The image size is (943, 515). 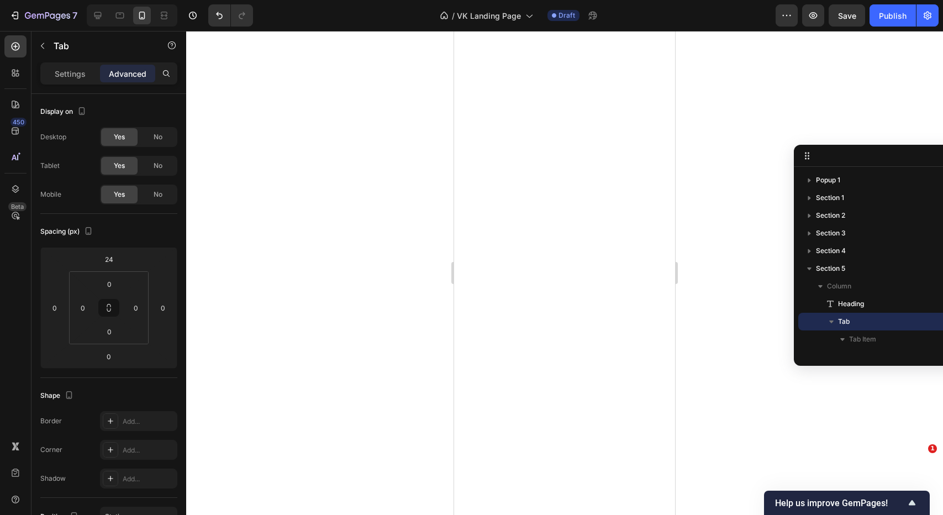 I want to click on div: Corner, so click(x=51, y=450).